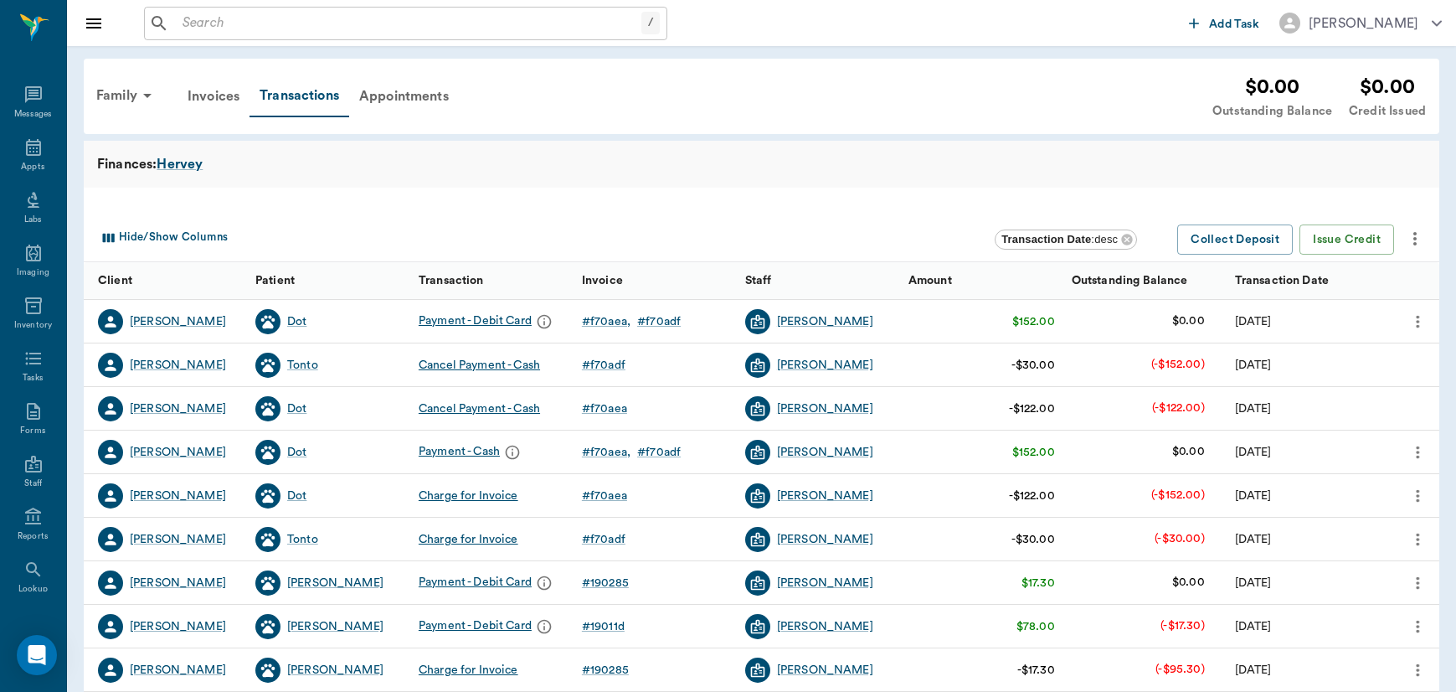 The height and width of the screenshot is (692, 1456). What do you see at coordinates (33, 589) in the screenshot?
I see `div: Lookup` at bounding box center [33, 589].